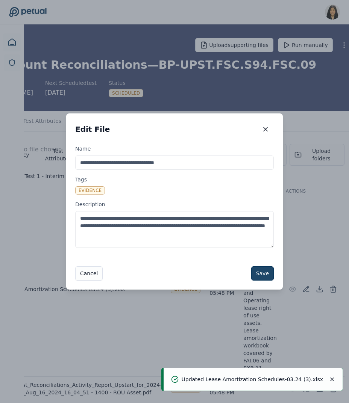 Image resolution: width=349 pixels, height=403 pixels. What do you see at coordinates (252, 380) in the screenshot?
I see `p: Updated Lease Amortization Schedules-03.24 (3).xlsx` at bounding box center [252, 380].